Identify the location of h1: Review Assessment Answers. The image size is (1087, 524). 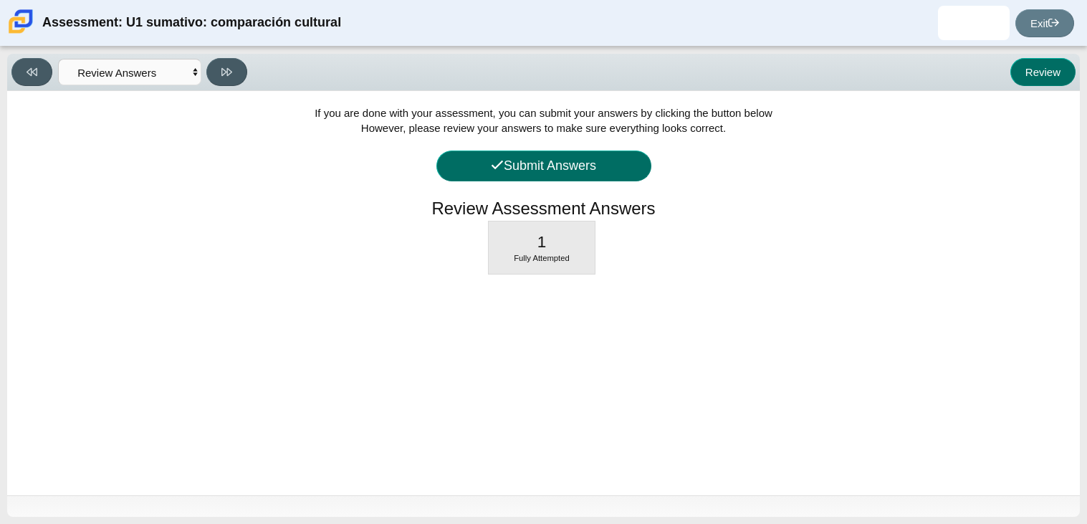
(543, 209).